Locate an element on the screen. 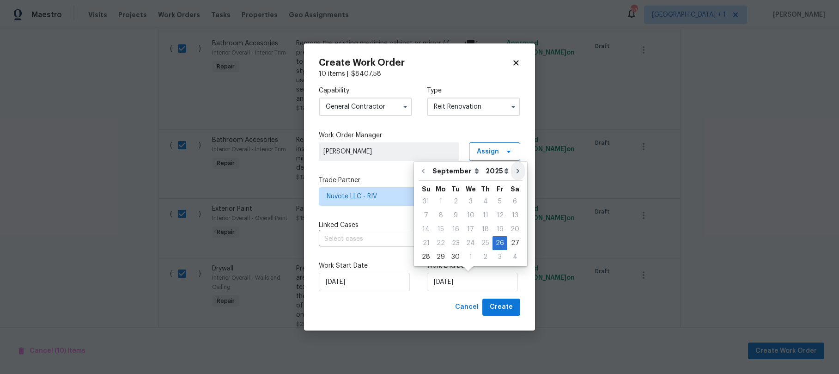 Image resolution: width=839 pixels, height=374 pixels. div: 5 is located at coordinates (500, 201).